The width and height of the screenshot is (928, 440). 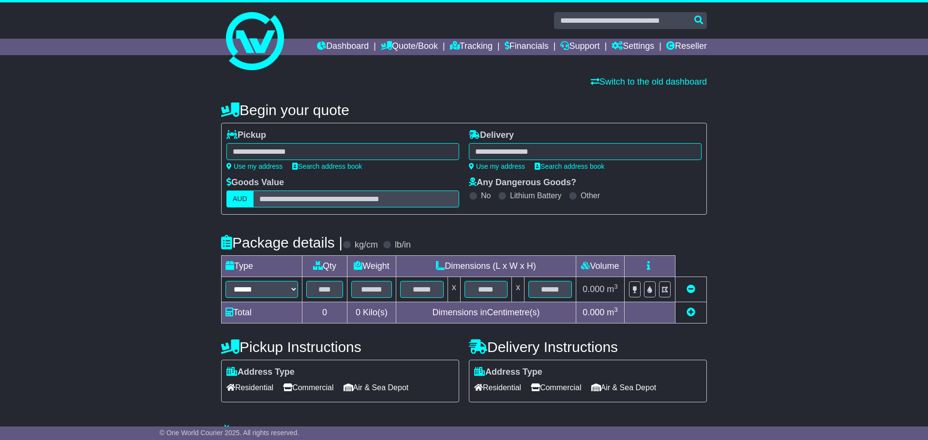 What do you see at coordinates (691, 289) in the screenshot?
I see `a: Remove this item` at bounding box center [691, 289].